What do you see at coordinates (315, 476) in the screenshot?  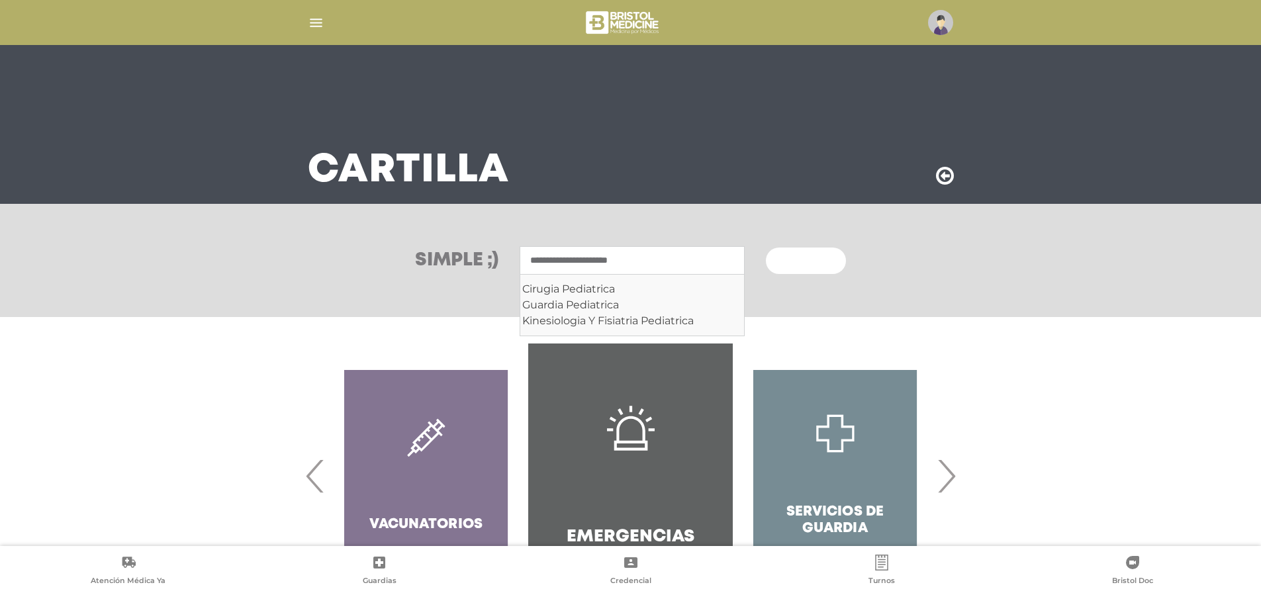 I see `span: Previous` at bounding box center [315, 476].